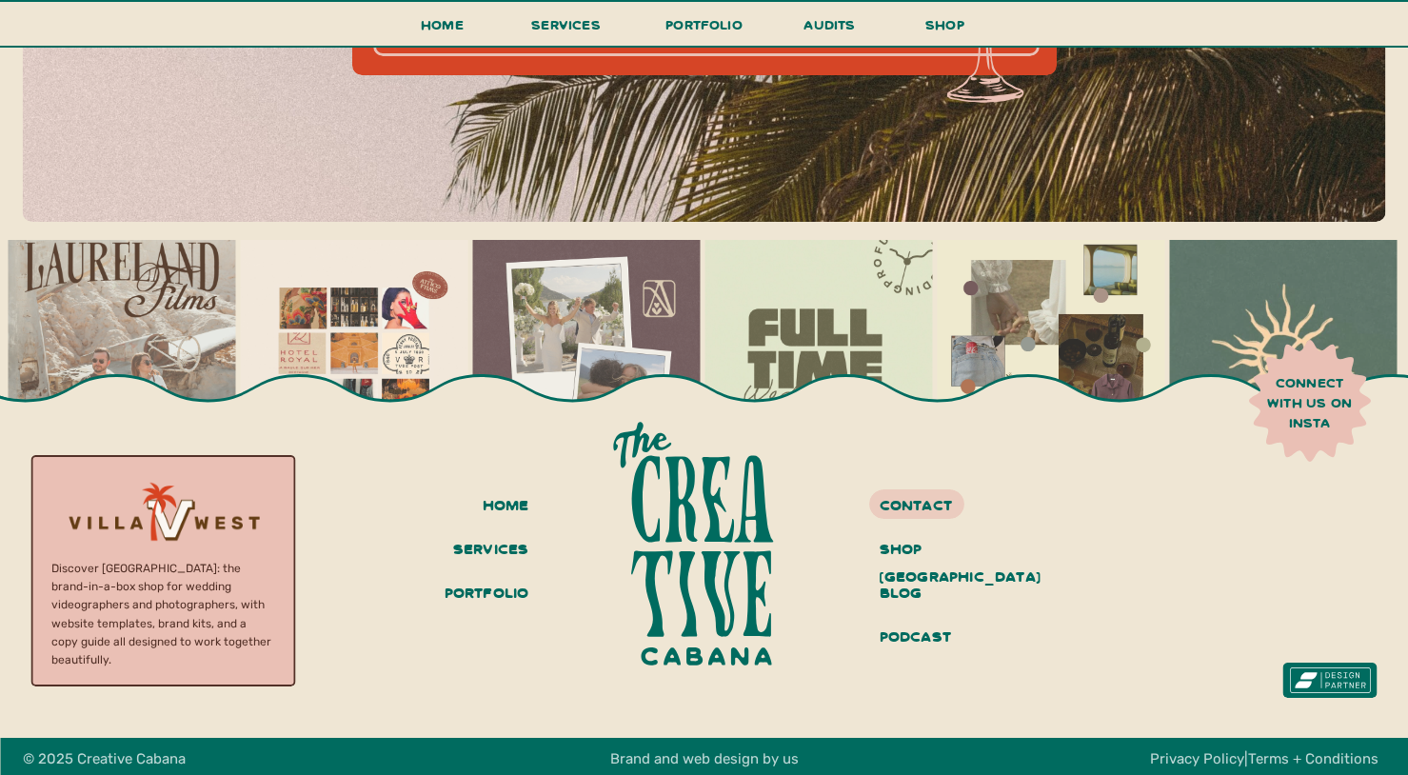 The image size is (1408, 775). What do you see at coordinates (443, 30) in the screenshot?
I see `h3: Home` at bounding box center [443, 30].